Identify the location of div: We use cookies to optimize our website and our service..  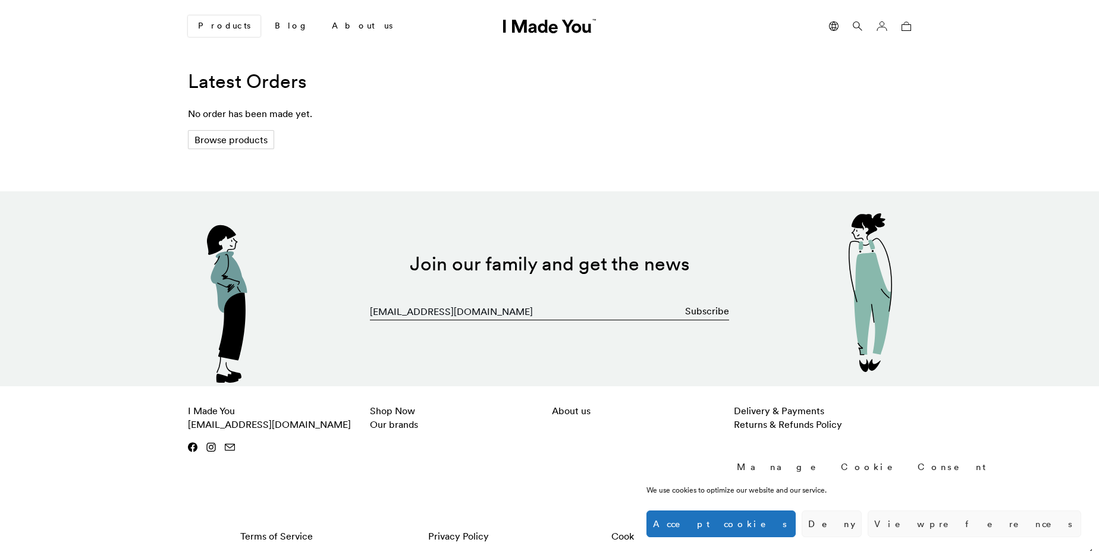
(775, 491).